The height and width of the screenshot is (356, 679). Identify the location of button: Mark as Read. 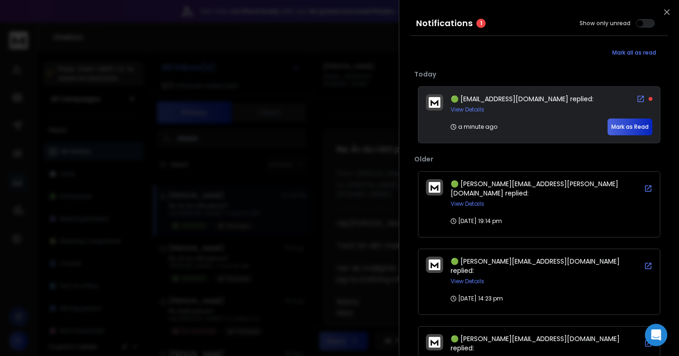
(630, 127).